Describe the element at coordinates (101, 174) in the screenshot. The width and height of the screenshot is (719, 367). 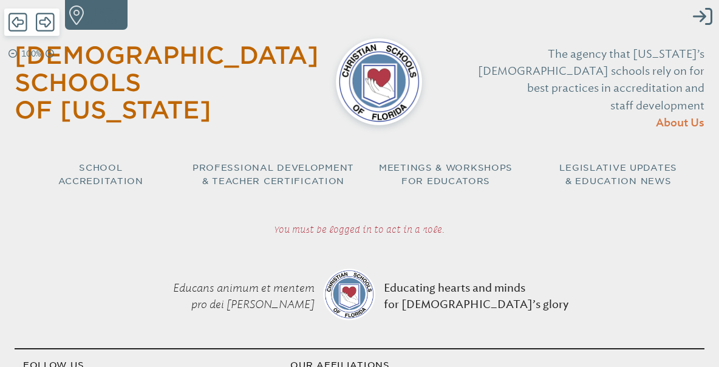
I see `span: School Accreditation` at that location.